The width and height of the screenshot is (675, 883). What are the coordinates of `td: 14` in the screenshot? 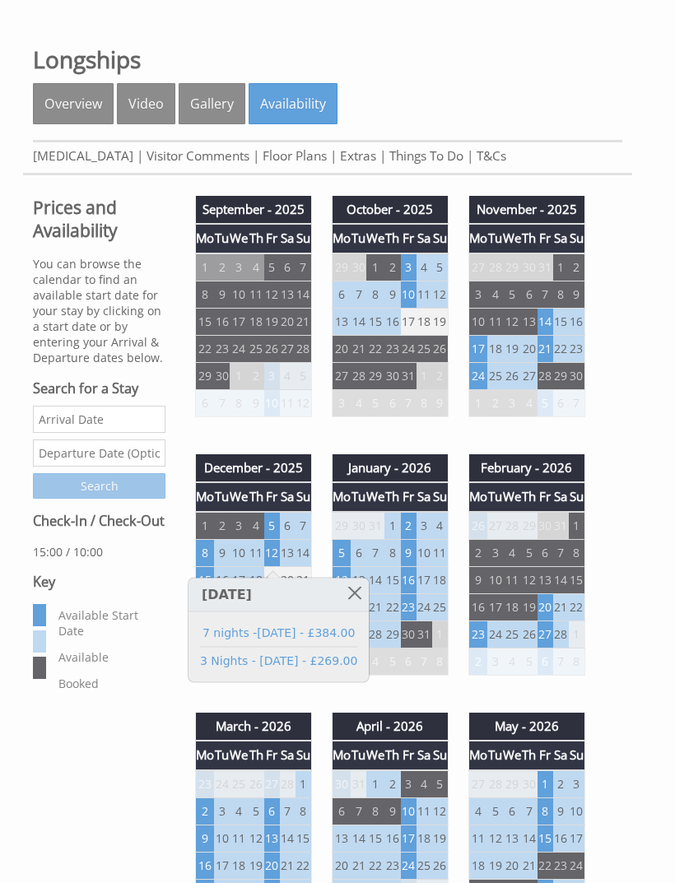 It's located at (561, 580).